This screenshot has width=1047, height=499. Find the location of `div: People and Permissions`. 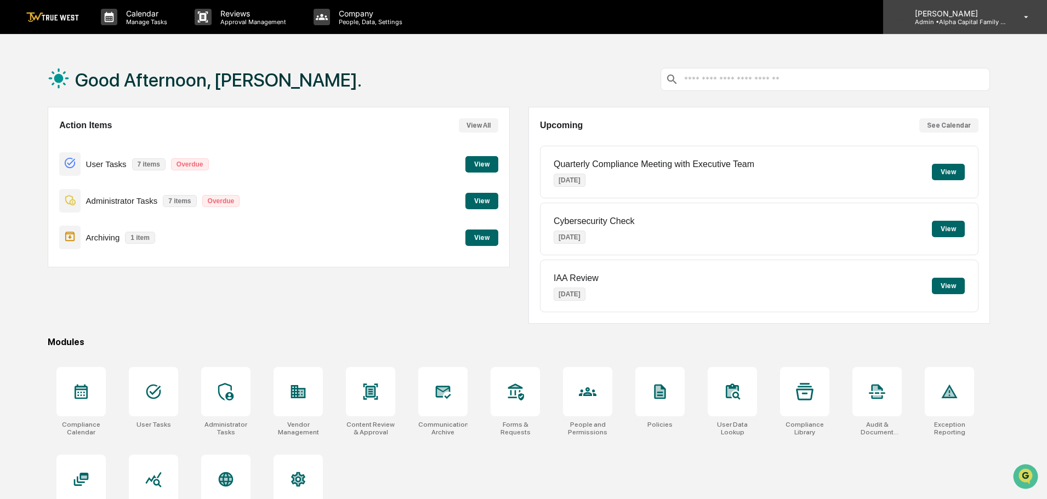

div: People and Permissions is located at coordinates (587, 429).